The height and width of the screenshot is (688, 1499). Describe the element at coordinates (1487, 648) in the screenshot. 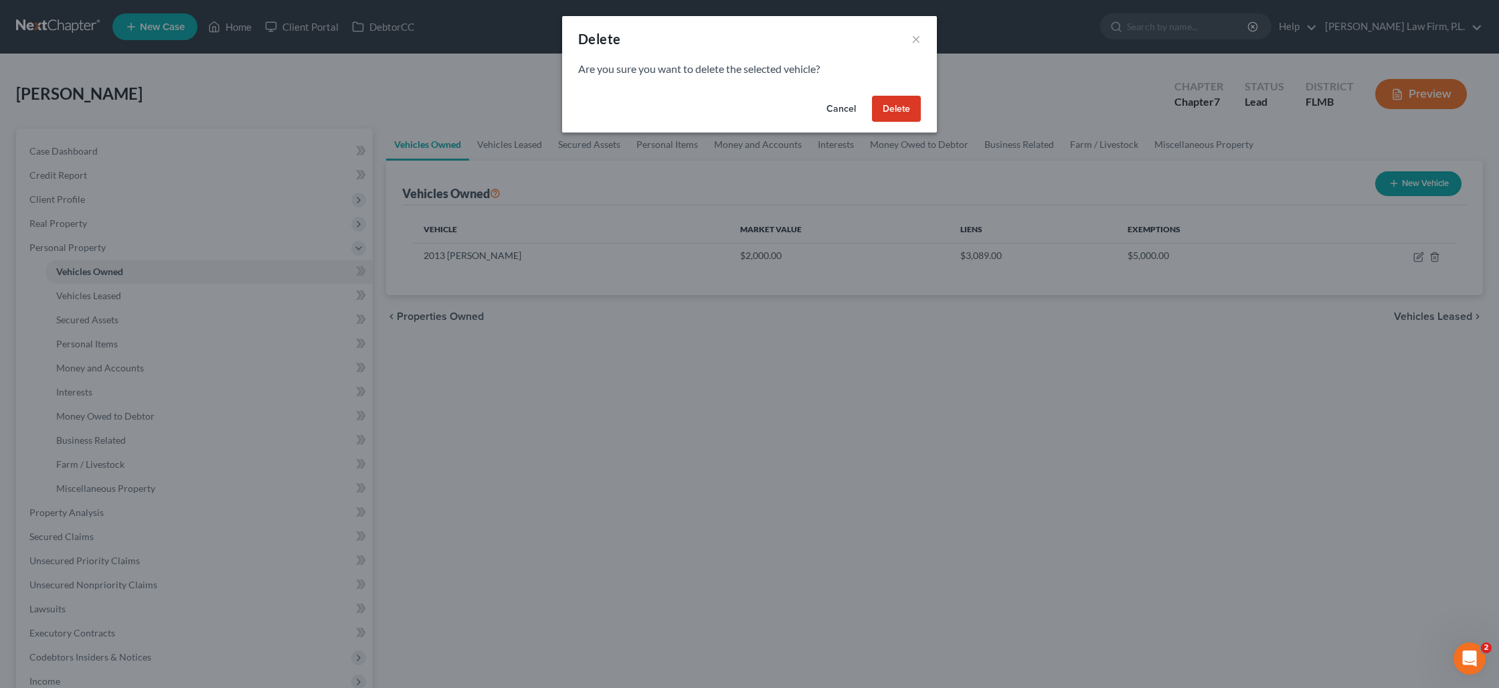

I see `span: 2` at that location.